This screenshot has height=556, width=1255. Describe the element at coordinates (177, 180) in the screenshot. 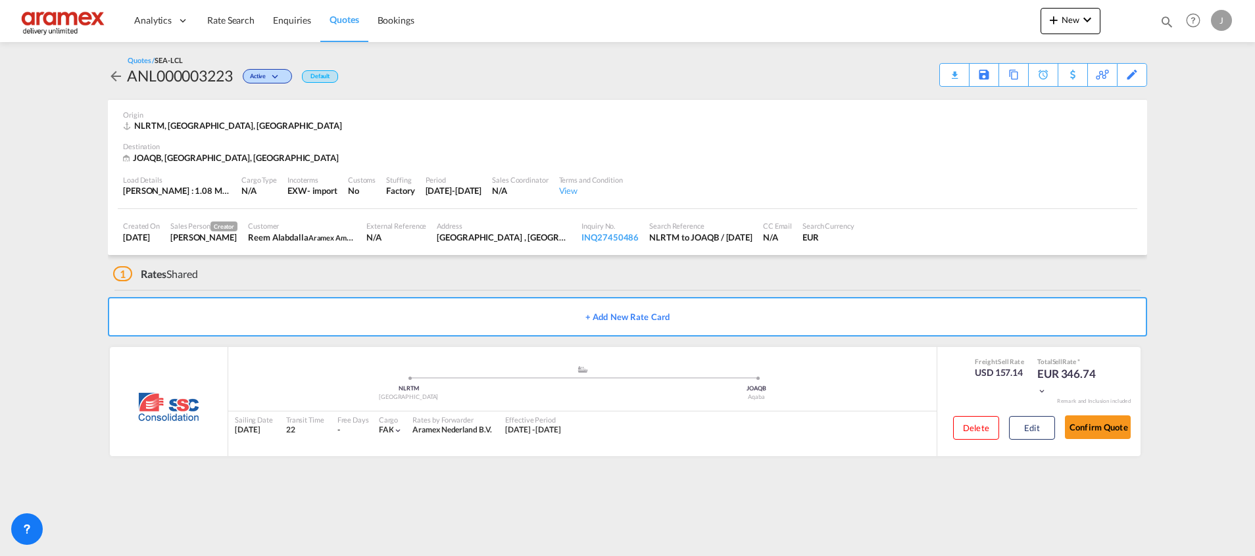

I see `div: Load Details` at that location.